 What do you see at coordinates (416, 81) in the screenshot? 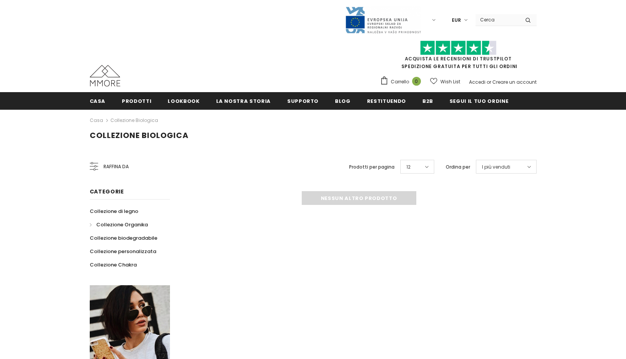
I see `span: 0` at bounding box center [416, 81].